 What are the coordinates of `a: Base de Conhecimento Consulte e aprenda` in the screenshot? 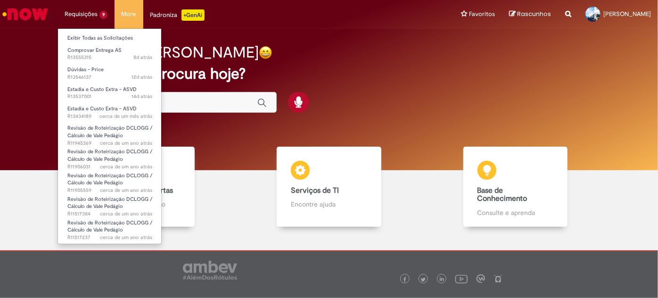 It's located at (515, 187).